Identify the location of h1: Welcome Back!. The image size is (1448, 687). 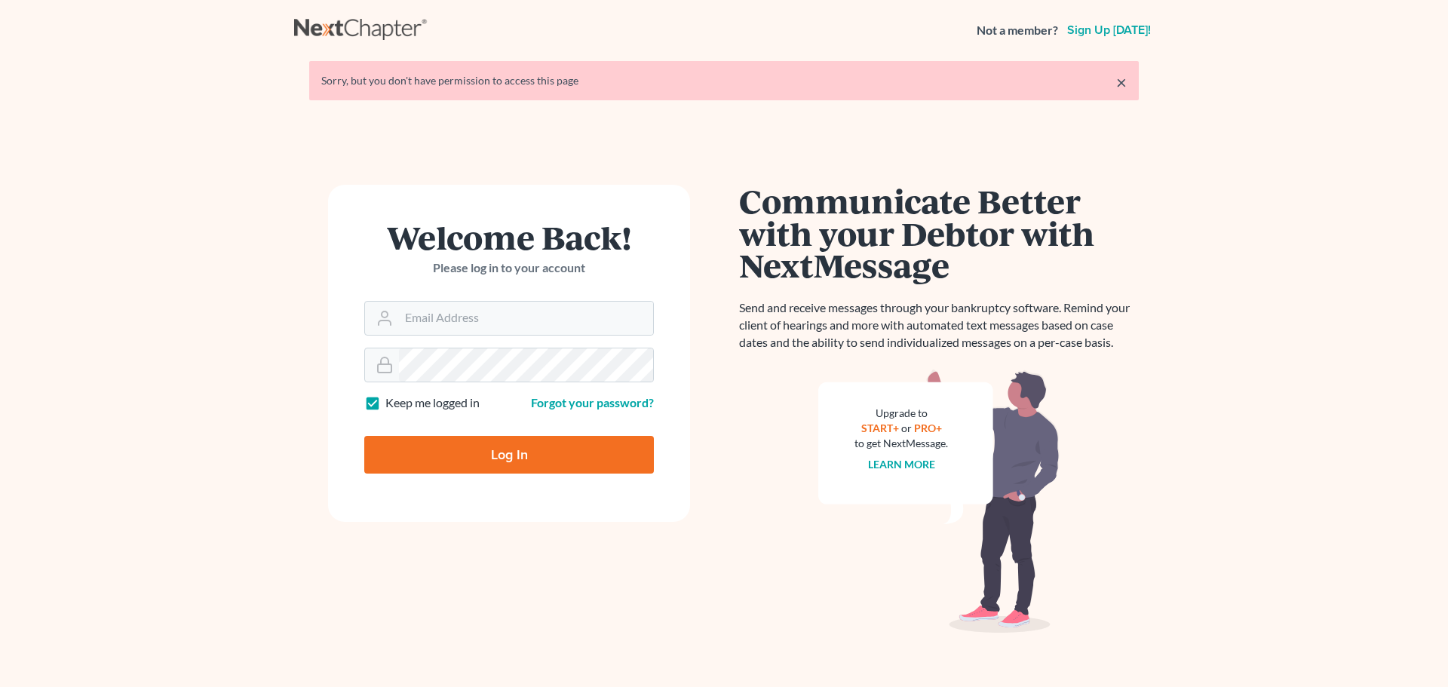
(509, 237).